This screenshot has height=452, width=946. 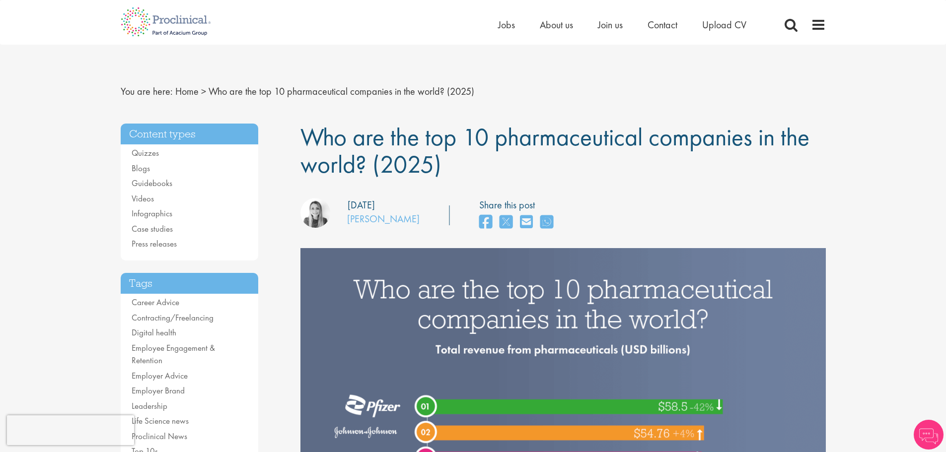 I want to click on a: Join us, so click(x=610, y=25).